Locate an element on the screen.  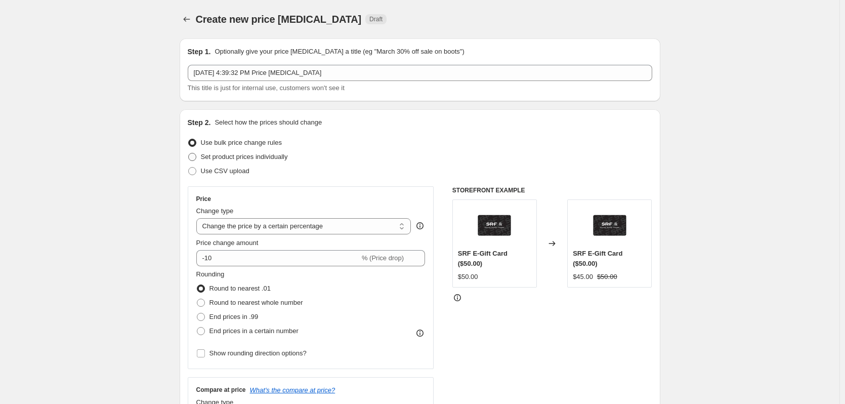
span: Draft is located at coordinates (376, 19).